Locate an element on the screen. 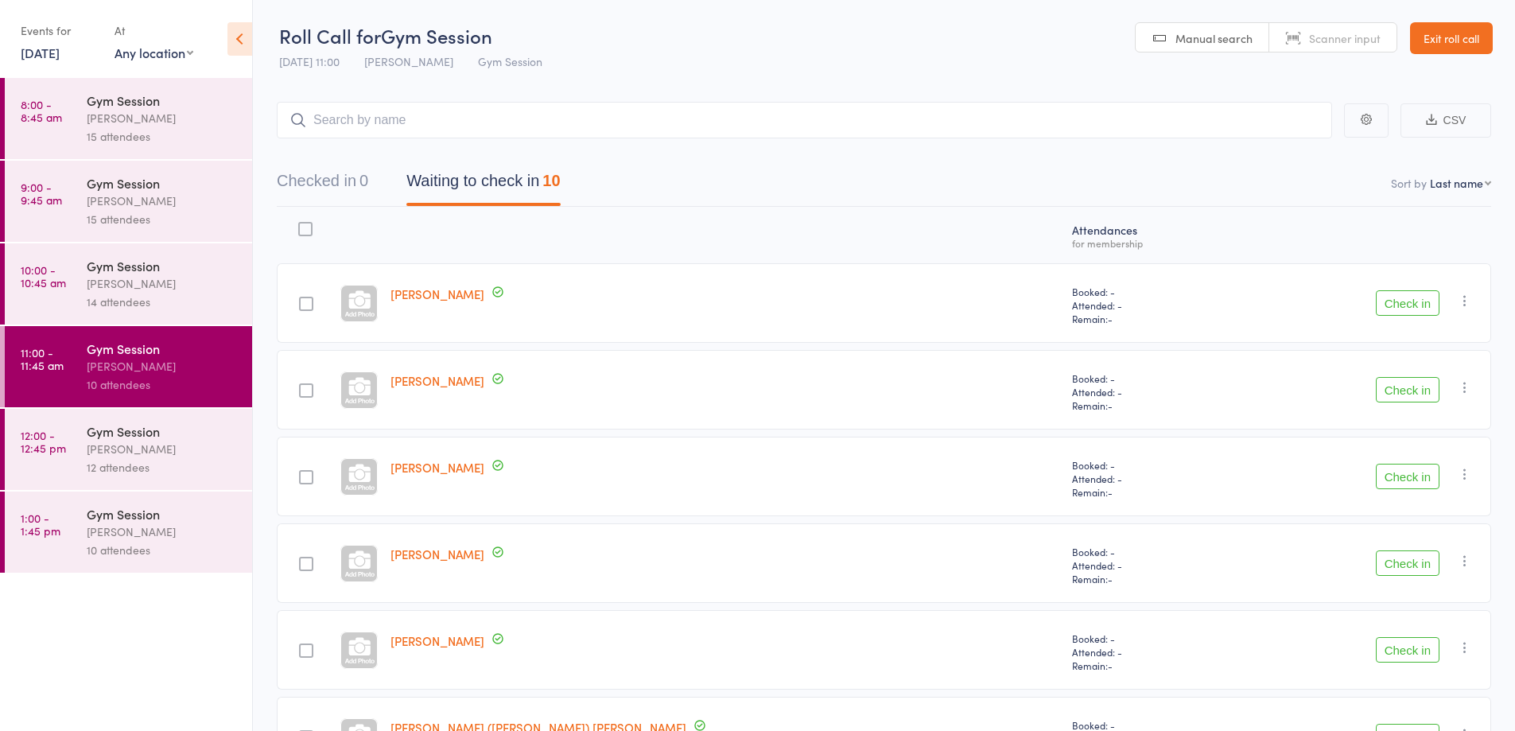  div: At is located at coordinates (153, 30).